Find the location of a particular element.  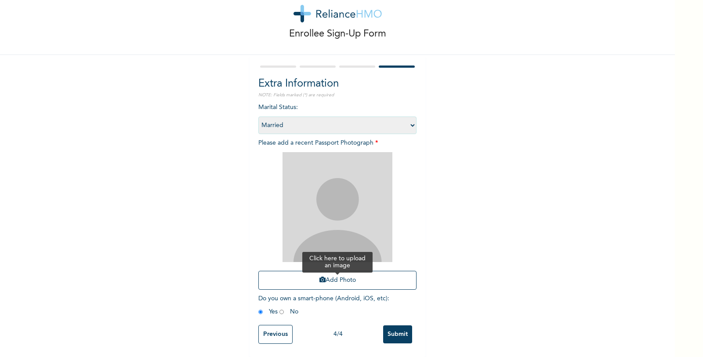

div: 4 / 4 is located at coordinates (338, 334).